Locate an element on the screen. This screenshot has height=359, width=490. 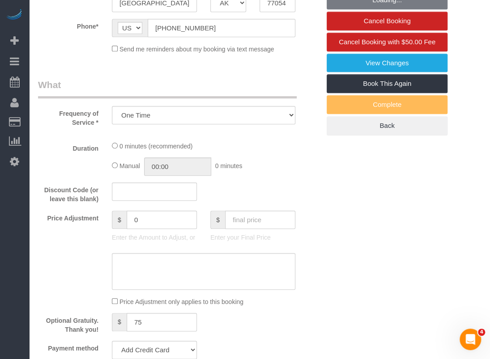
label: Duration is located at coordinates (68, 147).